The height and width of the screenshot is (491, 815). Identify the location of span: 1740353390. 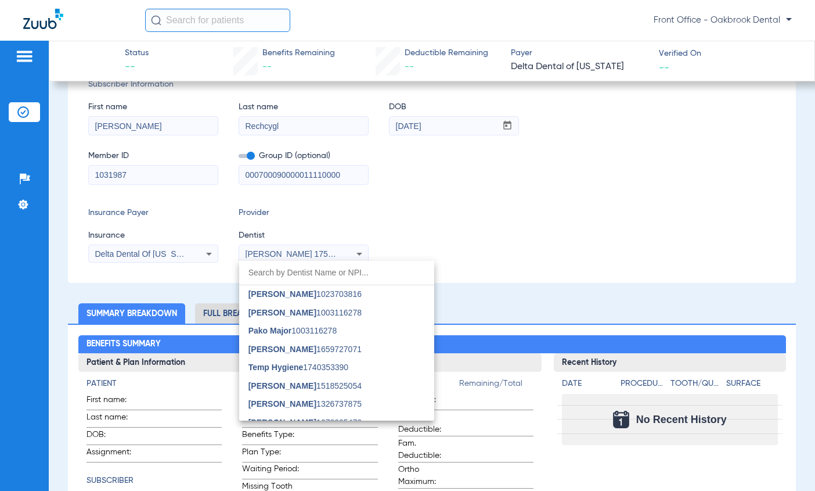
(299, 367).